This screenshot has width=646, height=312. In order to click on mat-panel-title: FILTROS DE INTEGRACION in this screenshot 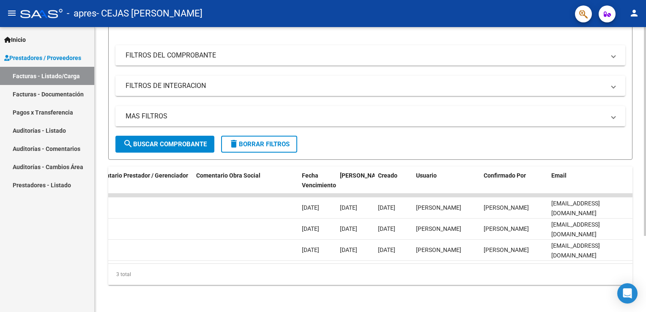, I will do `click(365, 86)`.